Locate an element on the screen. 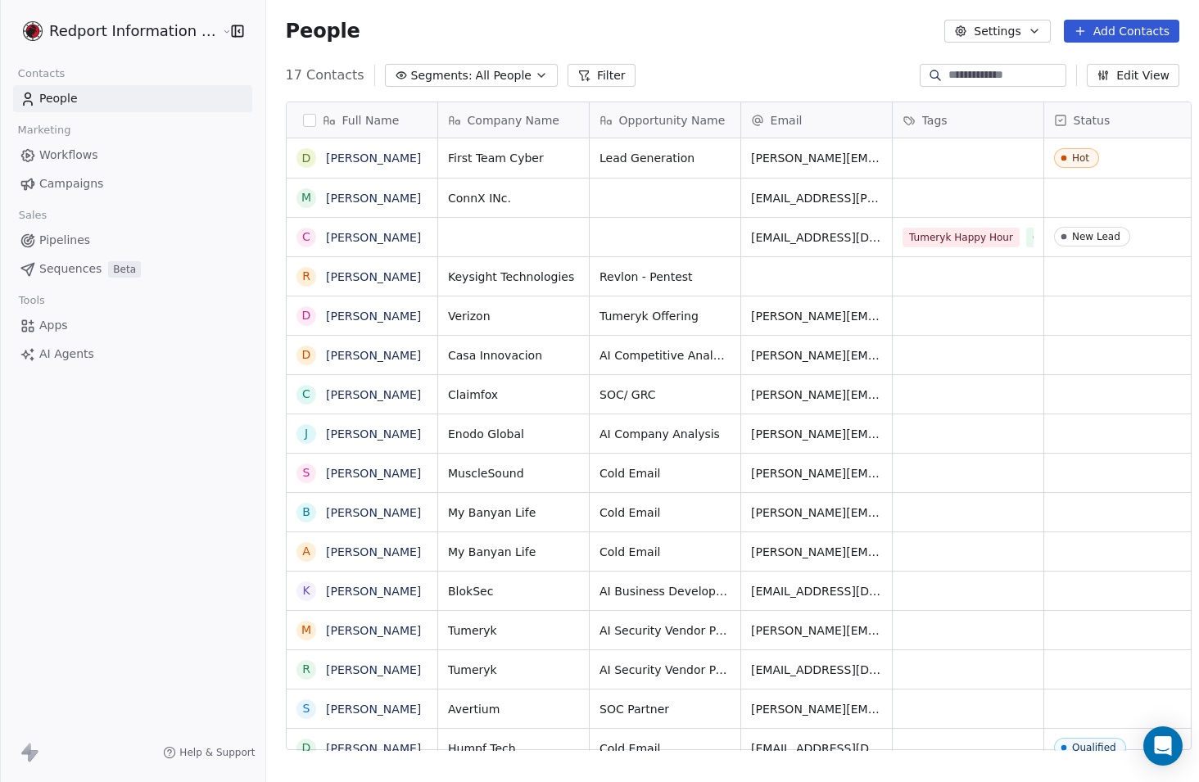 The height and width of the screenshot is (782, 1199). a: Help & Support is located at coordinates (209, 752).